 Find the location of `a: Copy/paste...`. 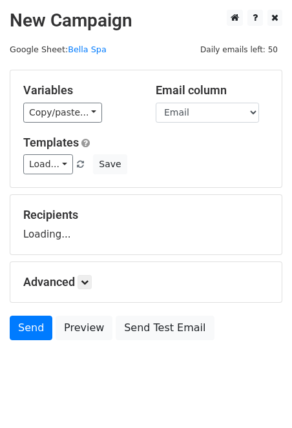

a: Copy/paste... is located at coordinates (63, 112).